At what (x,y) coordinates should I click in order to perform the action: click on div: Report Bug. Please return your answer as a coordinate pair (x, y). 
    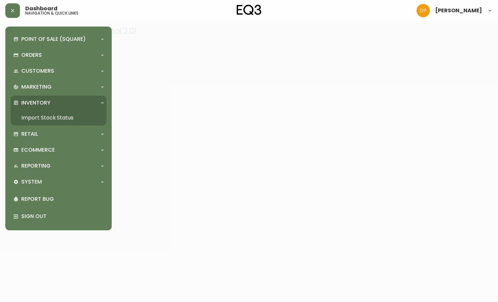
    Looking at the image, I should click on (58, 199).